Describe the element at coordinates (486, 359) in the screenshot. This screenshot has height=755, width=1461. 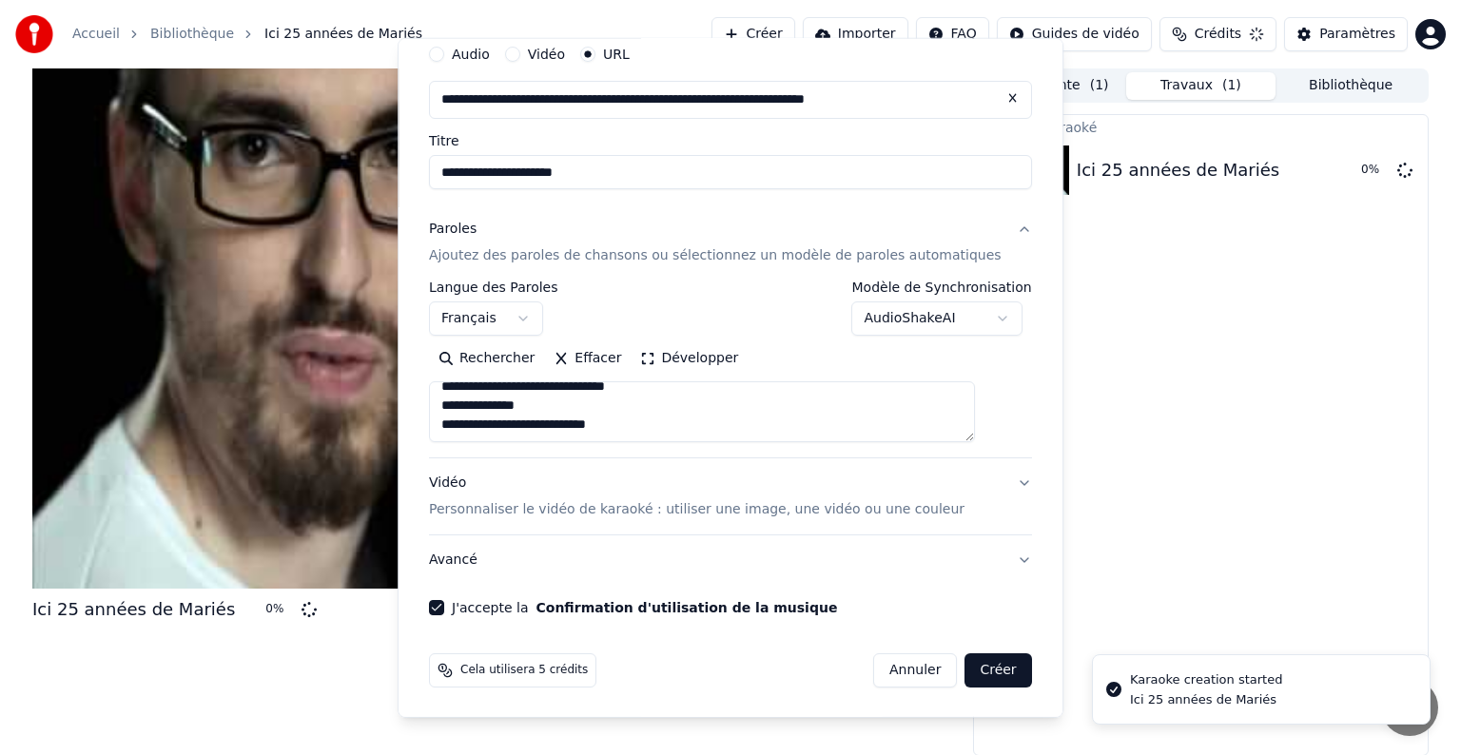
I see `button: Rechercher` at that location.